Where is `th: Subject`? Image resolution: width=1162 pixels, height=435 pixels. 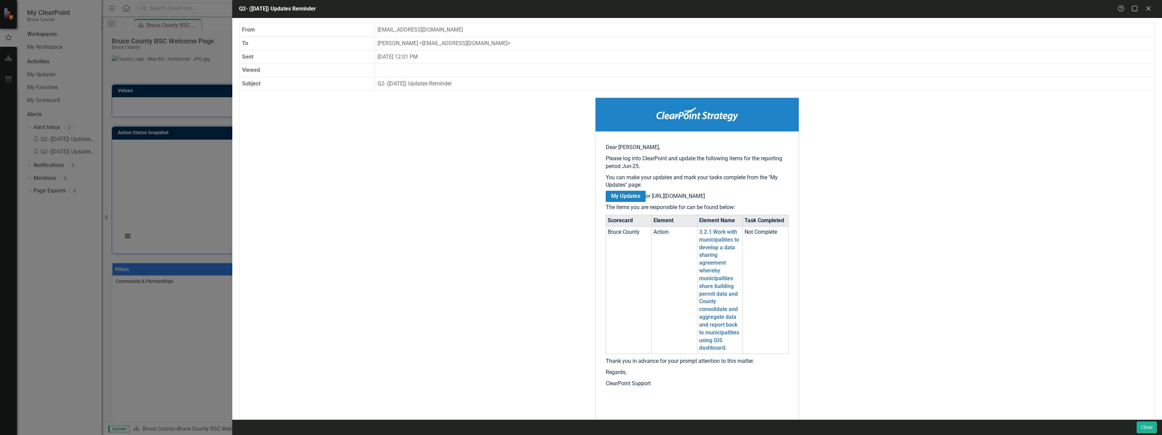 th: Subject is located at coordinates (307, 84).